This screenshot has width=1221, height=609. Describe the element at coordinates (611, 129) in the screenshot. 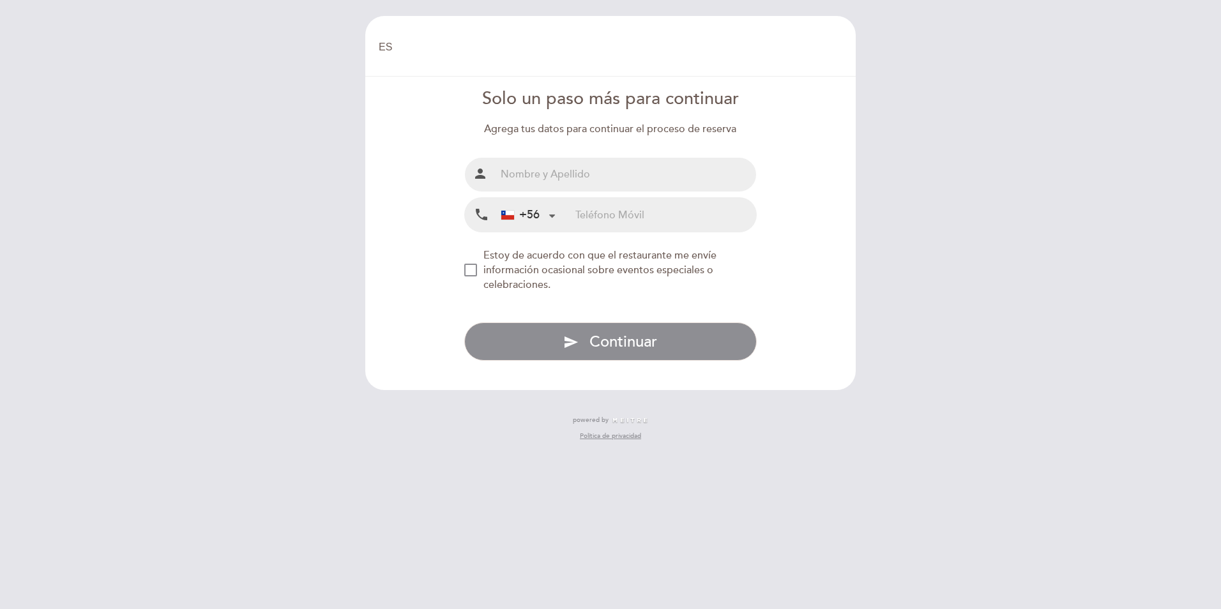

I see `div: Agrega tus datos para continuar el proceso de reserva` at that location.